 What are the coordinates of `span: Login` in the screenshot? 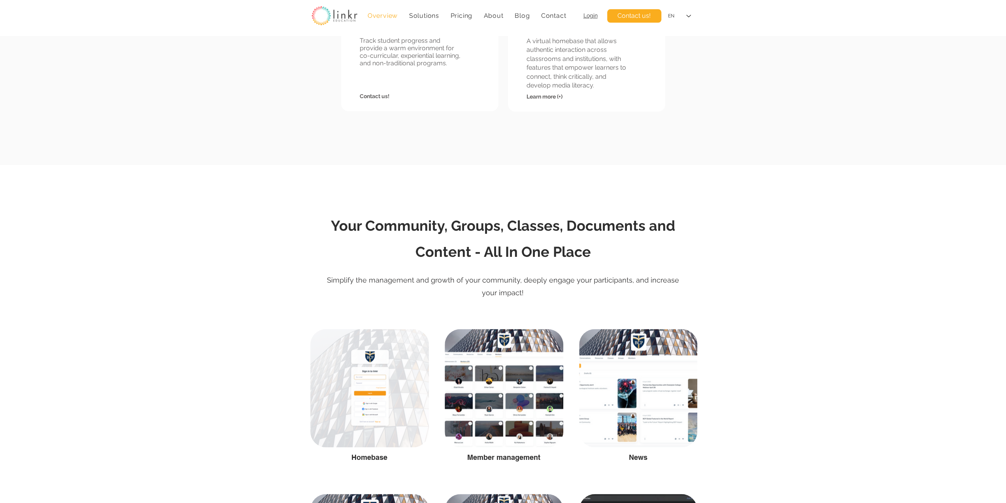 It's located at (591, 15).